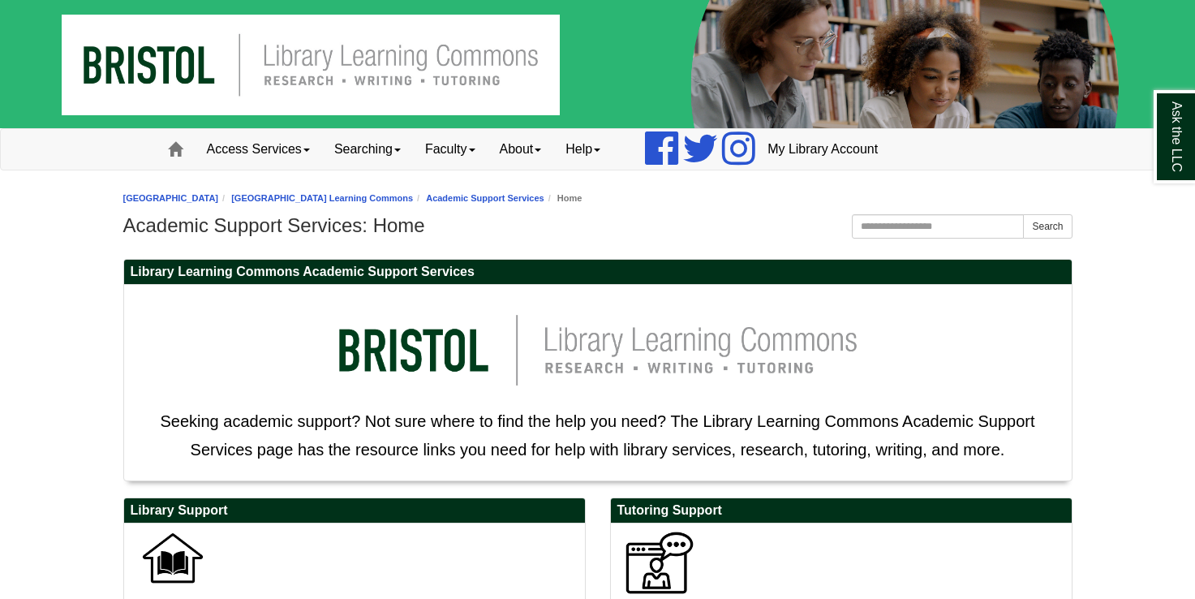 The image size is (1195, 599). I want to click on h2: Tutoring Support, so click(841, 510).